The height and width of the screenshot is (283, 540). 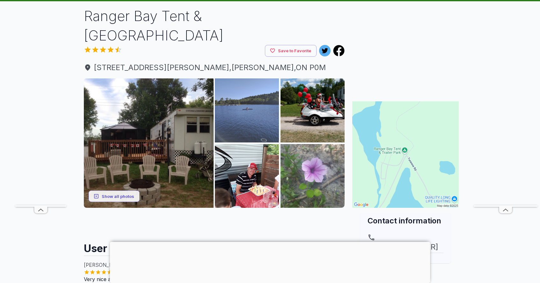 I want to click on p: Very nice and clean and quite, great for kids and family with you RV ❤💜💙💛💚🧡, so click(x=214, y=279).